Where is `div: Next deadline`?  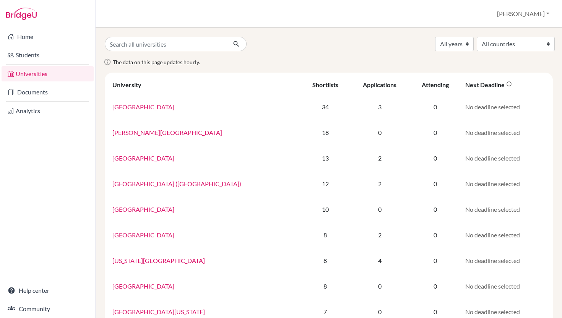
div: Next deadline is located at coordinates (489, 85).